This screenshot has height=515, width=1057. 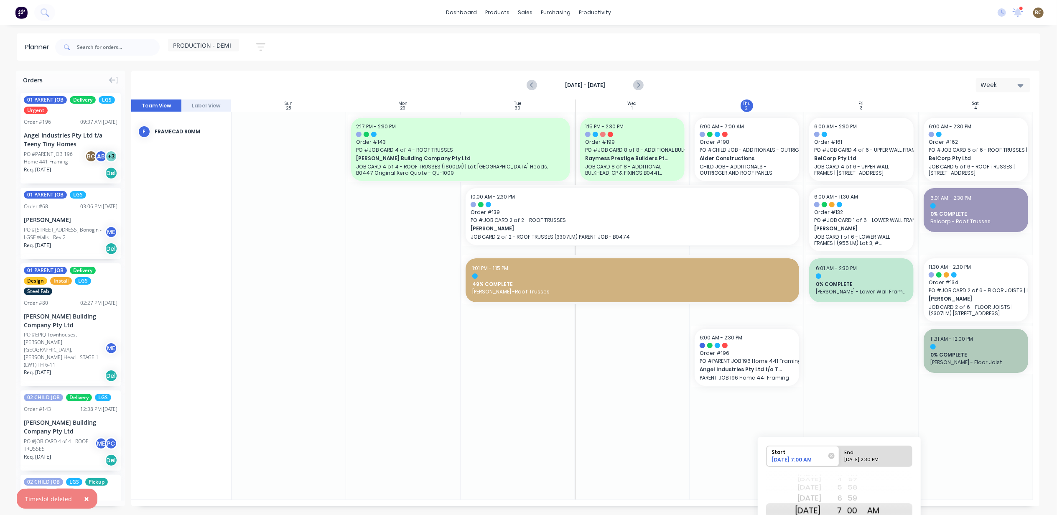 I want to click on div: PO #PARENT JOB 196 Home 441 Framing, so click(x=56, y=158).